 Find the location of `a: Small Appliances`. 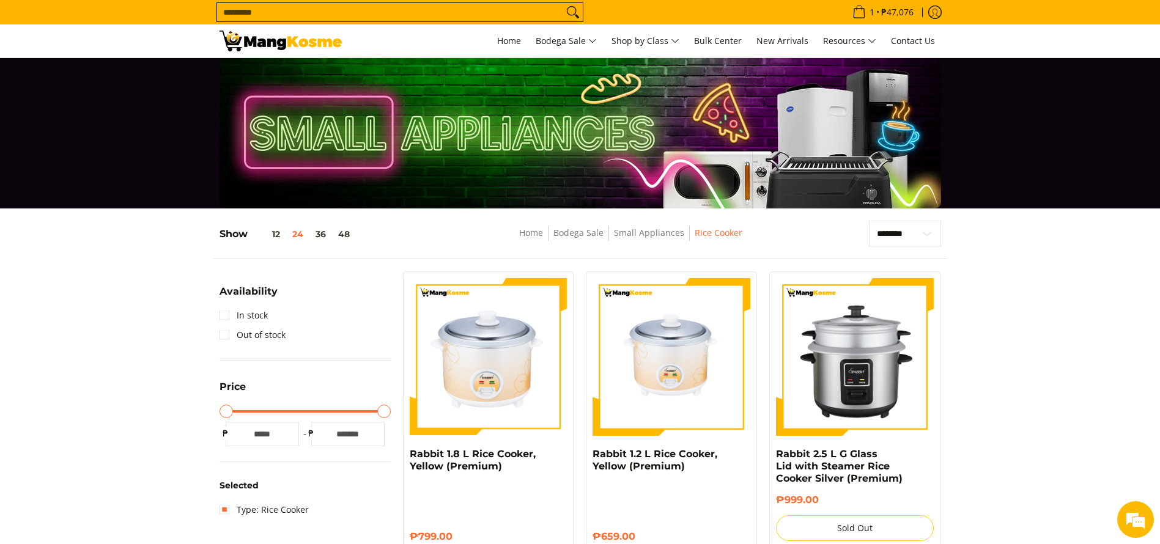

a: Small Appliances is located at coordinates (649, 232).